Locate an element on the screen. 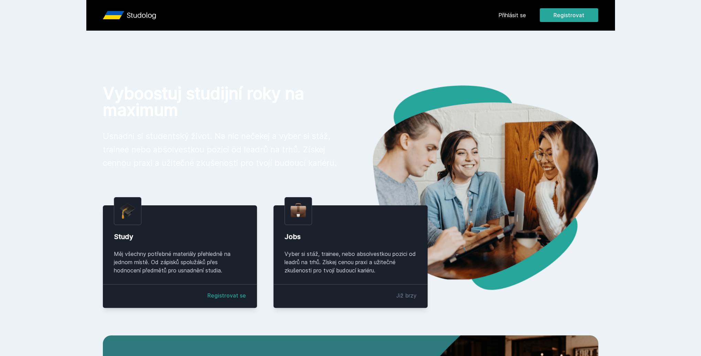 Image resolution: width=701 pixels, height=356 pixels. a: Registrovat is located at coordinates (569, 15).